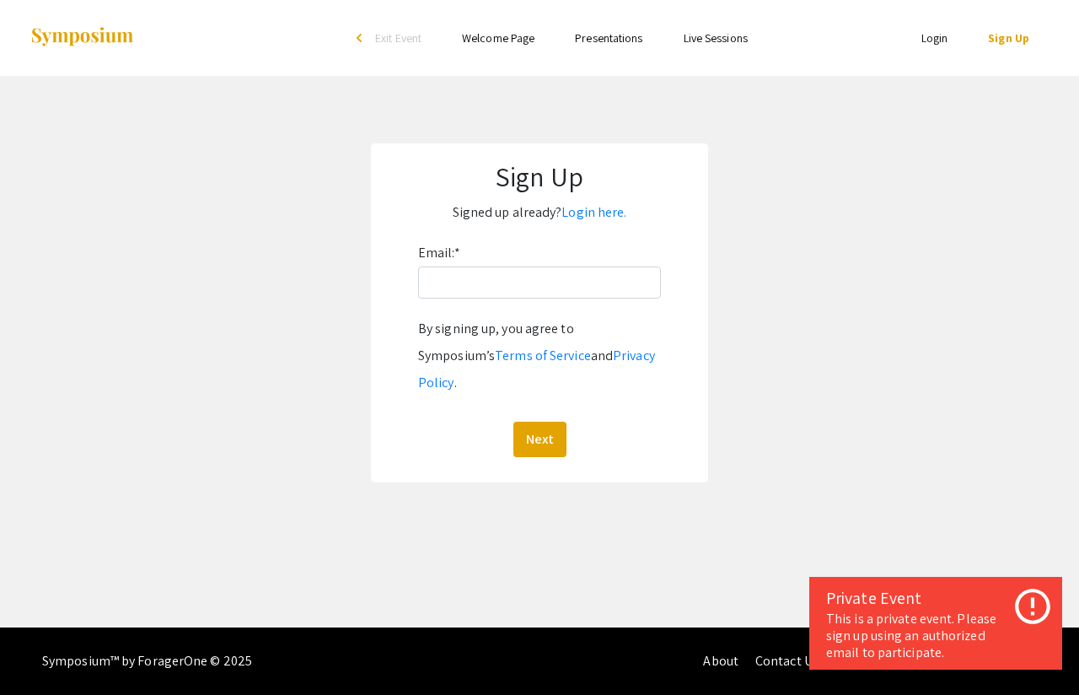 Image resolution: width=1079 pixels, height=695 pixels. Describe the element at coordinates (439, 253) in the screenshot. I see `label: Email:` at that location.